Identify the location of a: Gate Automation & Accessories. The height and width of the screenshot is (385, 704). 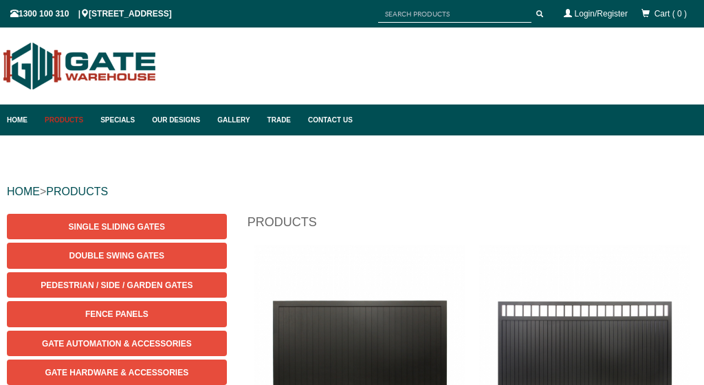
(117, 343).